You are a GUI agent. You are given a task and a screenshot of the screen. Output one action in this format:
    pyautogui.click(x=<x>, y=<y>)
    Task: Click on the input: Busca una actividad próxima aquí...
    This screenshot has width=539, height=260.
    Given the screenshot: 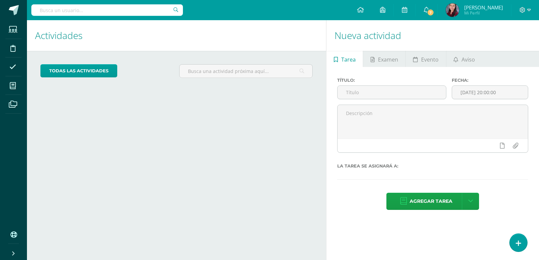 What is the action you would take?
    pyautogui.click(x=246, y=71)
    